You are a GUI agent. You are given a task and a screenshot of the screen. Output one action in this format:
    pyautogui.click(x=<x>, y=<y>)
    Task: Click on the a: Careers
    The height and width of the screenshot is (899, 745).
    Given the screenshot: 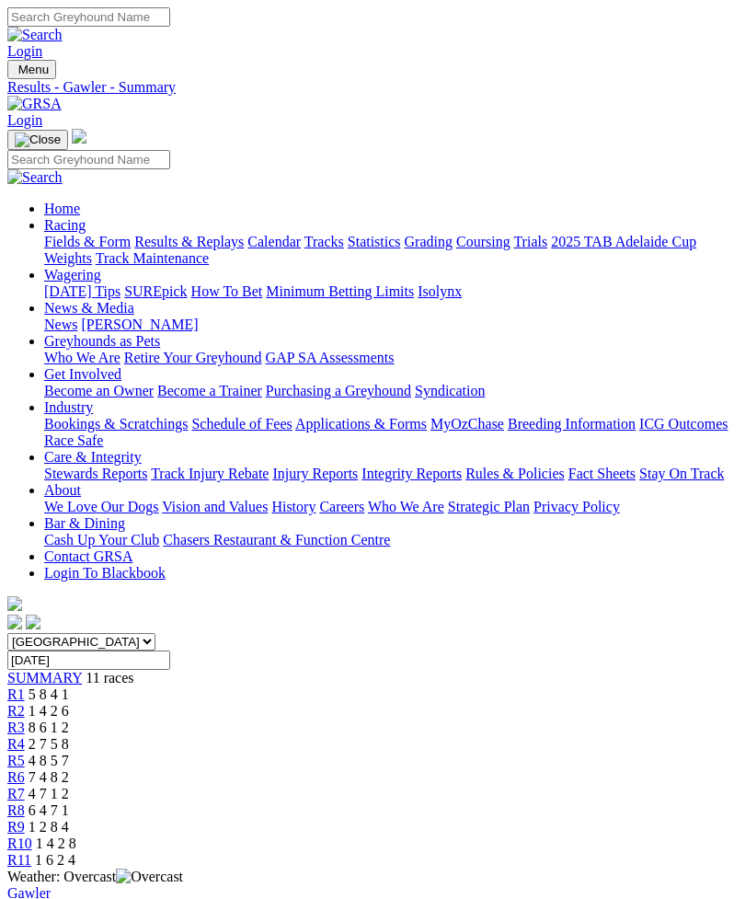 What is the action you would take?
    pyautogui.click(x=341, y=506)
    